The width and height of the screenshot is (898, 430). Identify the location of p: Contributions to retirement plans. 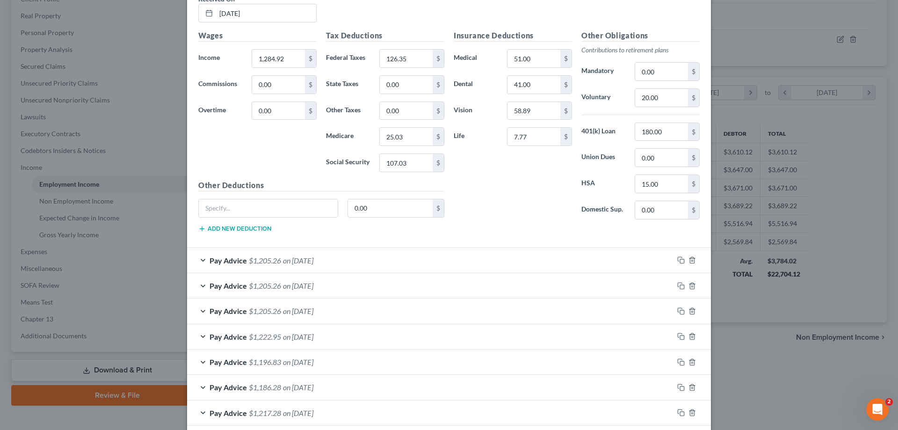
(641, 50).